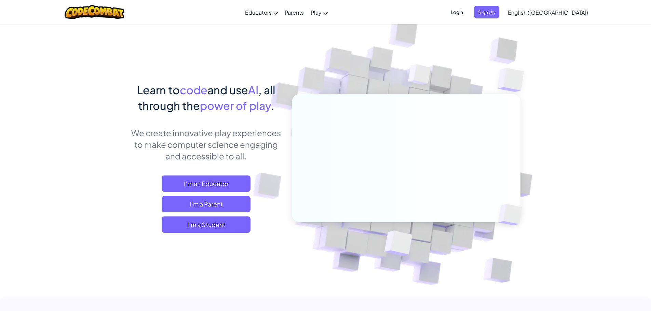 The width and height of the screenshot is (651, 311). What do you see at coordinates (206, 145) in the screenshot?
I see `p: We create innovative play experiences to make computer science engaging and accessible to all.` at bounding box center [206, 145].